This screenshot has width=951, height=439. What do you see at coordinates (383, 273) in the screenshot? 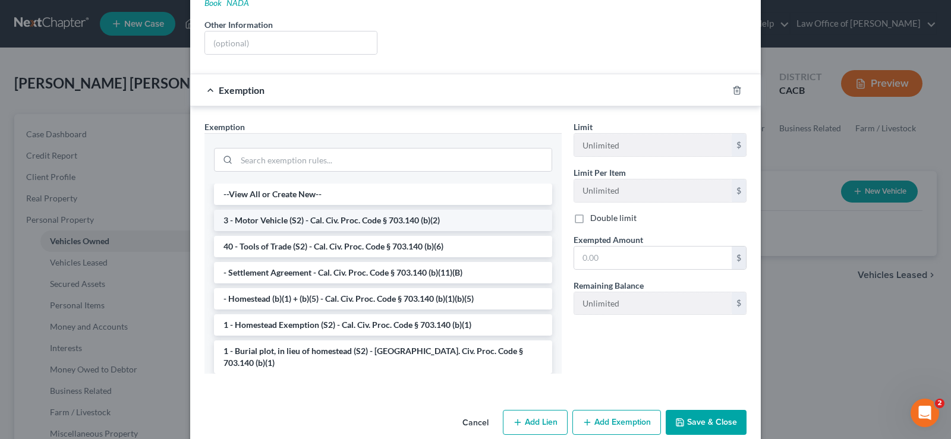
I see `li: - Settlement Agreement - Cal. Civ. Proc. Code § 703.140 (b)(11)(B)` at bounding box center [383, 273].